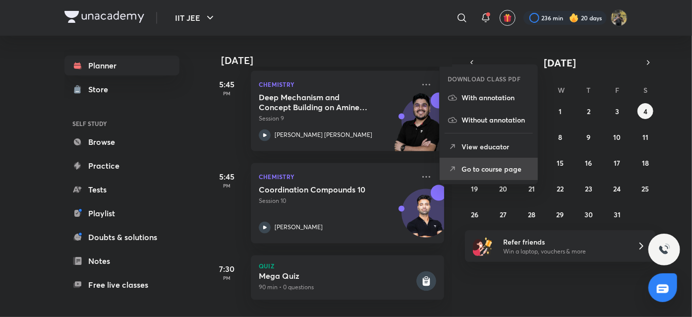  Describe the element at coordinates (560, 137) in the screenshot. I see `button: October 8, 2025` at that location.